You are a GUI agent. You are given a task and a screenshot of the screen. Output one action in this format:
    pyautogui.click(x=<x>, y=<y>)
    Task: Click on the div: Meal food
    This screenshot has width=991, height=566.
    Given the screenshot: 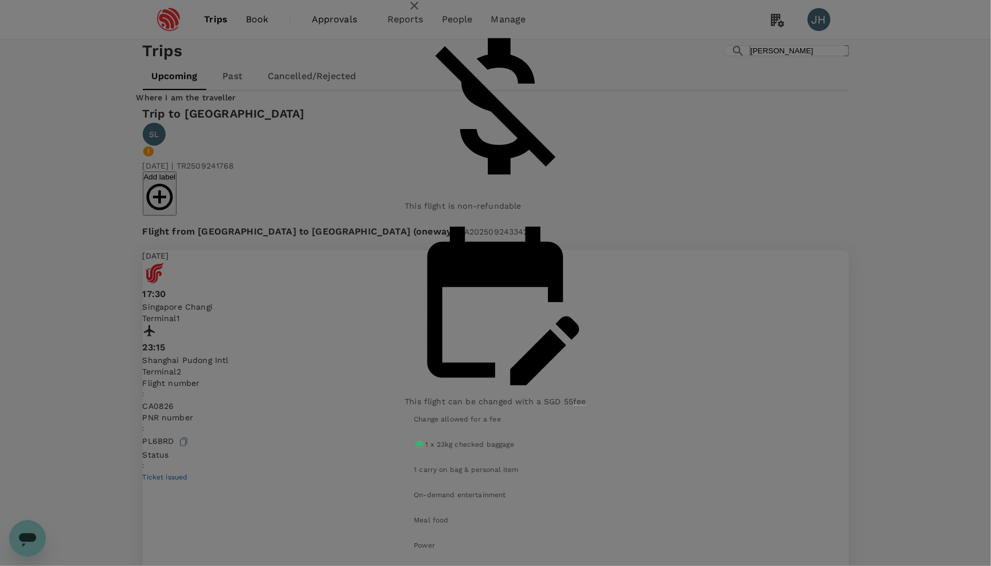 What is the action you would take?
    pyautogui.click(x=495, y=521)
    